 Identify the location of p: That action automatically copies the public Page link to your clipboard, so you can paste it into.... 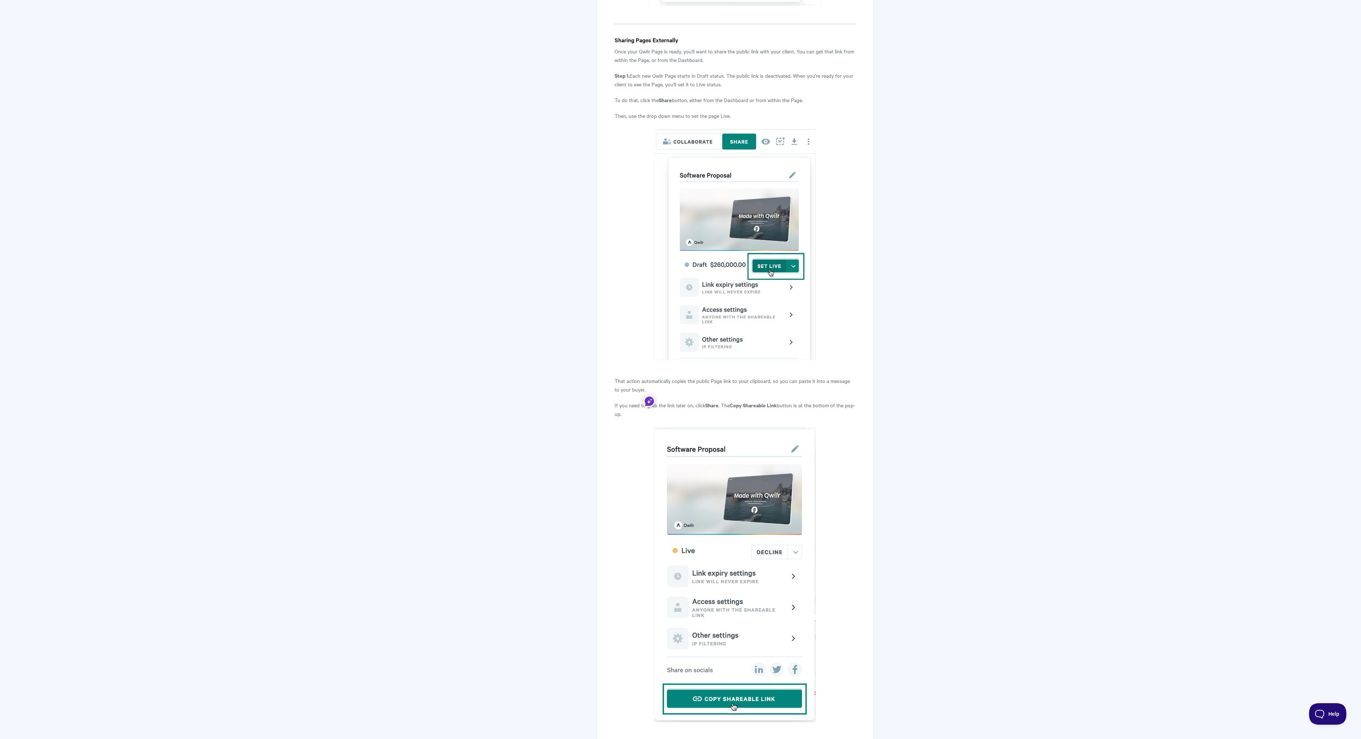
(735, 385).